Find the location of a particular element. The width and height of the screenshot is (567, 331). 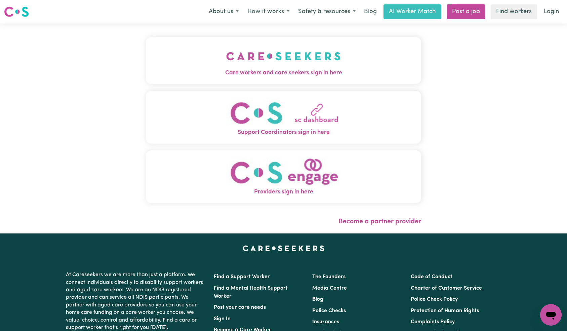

button: About us is located at coordinates (224, 12).